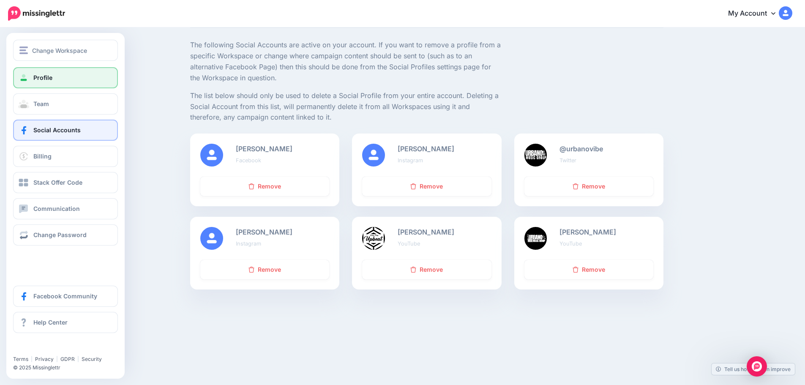 The width and height of the screenshot is (805, 385). I want to click on a: Tell us how we can improve, so click(753, 369).